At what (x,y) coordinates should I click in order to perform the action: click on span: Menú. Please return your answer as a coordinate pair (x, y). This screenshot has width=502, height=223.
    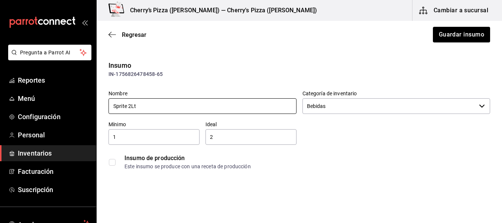
    Looking at the image, I should click on (54, 98).